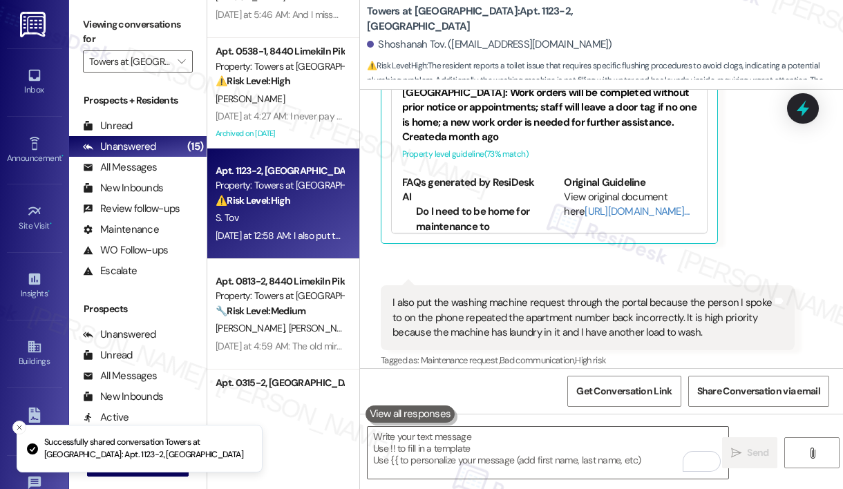  What do you see at coordinates (125, 250) in the screenshot?
I see `div: WO Follow-ups` at bounding box center [125, 250].